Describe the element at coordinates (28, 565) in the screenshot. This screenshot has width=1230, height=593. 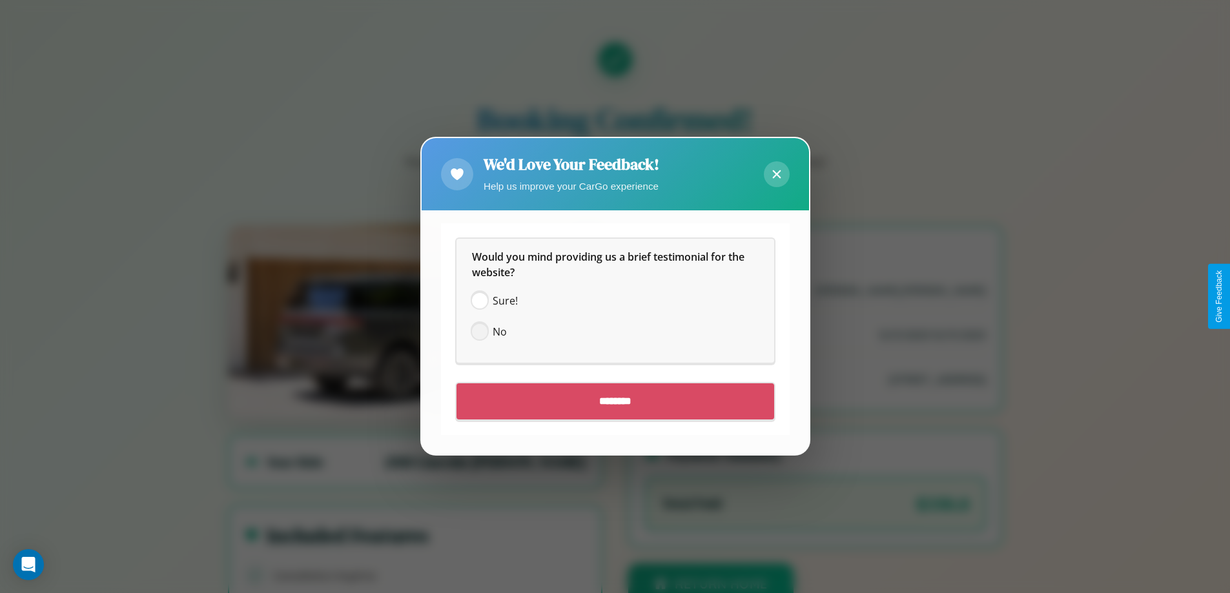
I see `div: Open Intercom Messenger` at that location.